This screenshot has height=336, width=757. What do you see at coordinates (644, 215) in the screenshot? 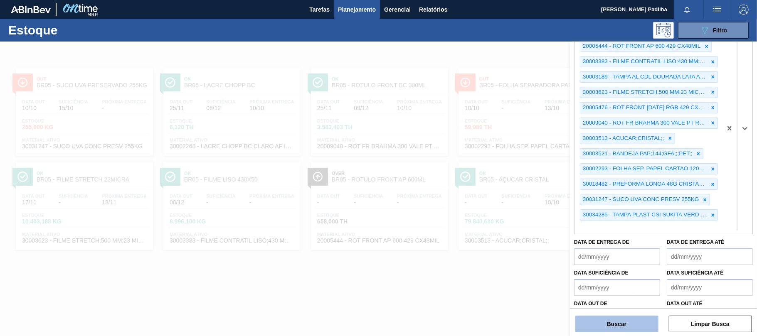
I see `div: 30034285 - TAMPA PLAST CSI SUKITA VERD LF` at bounding box center [644, 215].